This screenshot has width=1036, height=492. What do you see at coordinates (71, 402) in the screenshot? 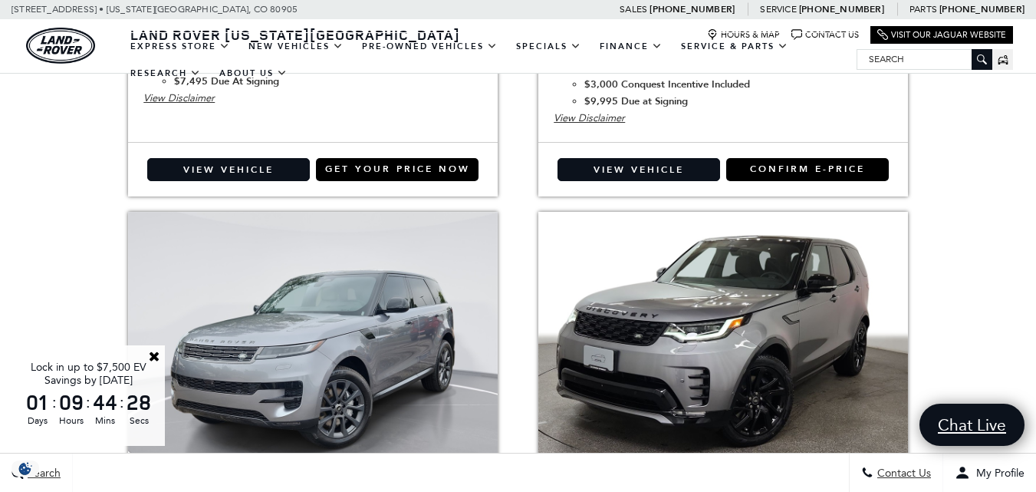
I see `span: 09` at bounding box center [71, 402].